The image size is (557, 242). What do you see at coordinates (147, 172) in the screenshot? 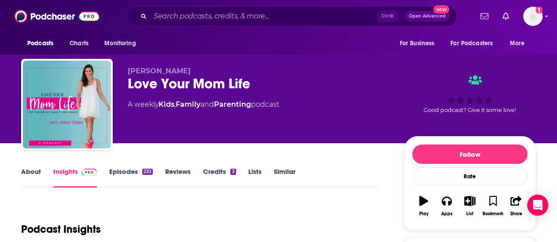
I see `div: 232` at bounding box center [147, 172].